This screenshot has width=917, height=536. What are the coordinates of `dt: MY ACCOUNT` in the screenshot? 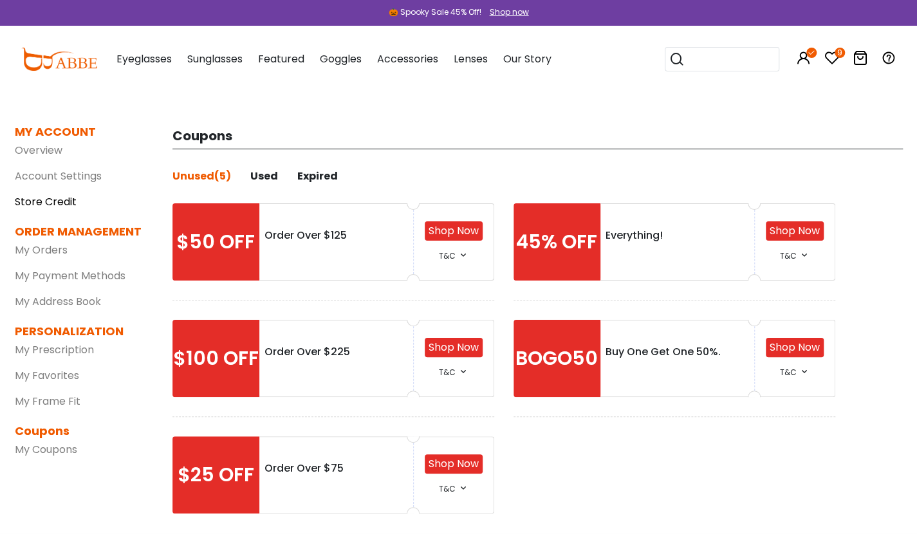 It's located at (55, 131).